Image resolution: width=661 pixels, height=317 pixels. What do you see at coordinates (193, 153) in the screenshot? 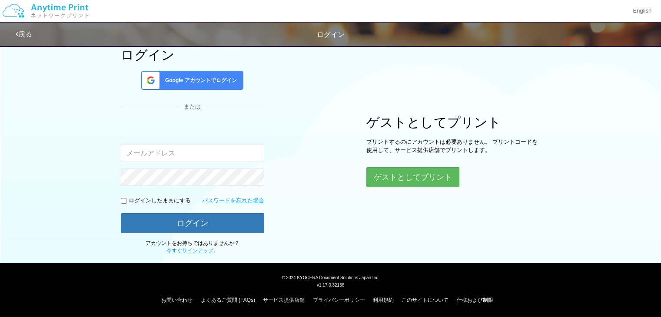
I see `input: メールアドレス` at bounding box center [193, 153].